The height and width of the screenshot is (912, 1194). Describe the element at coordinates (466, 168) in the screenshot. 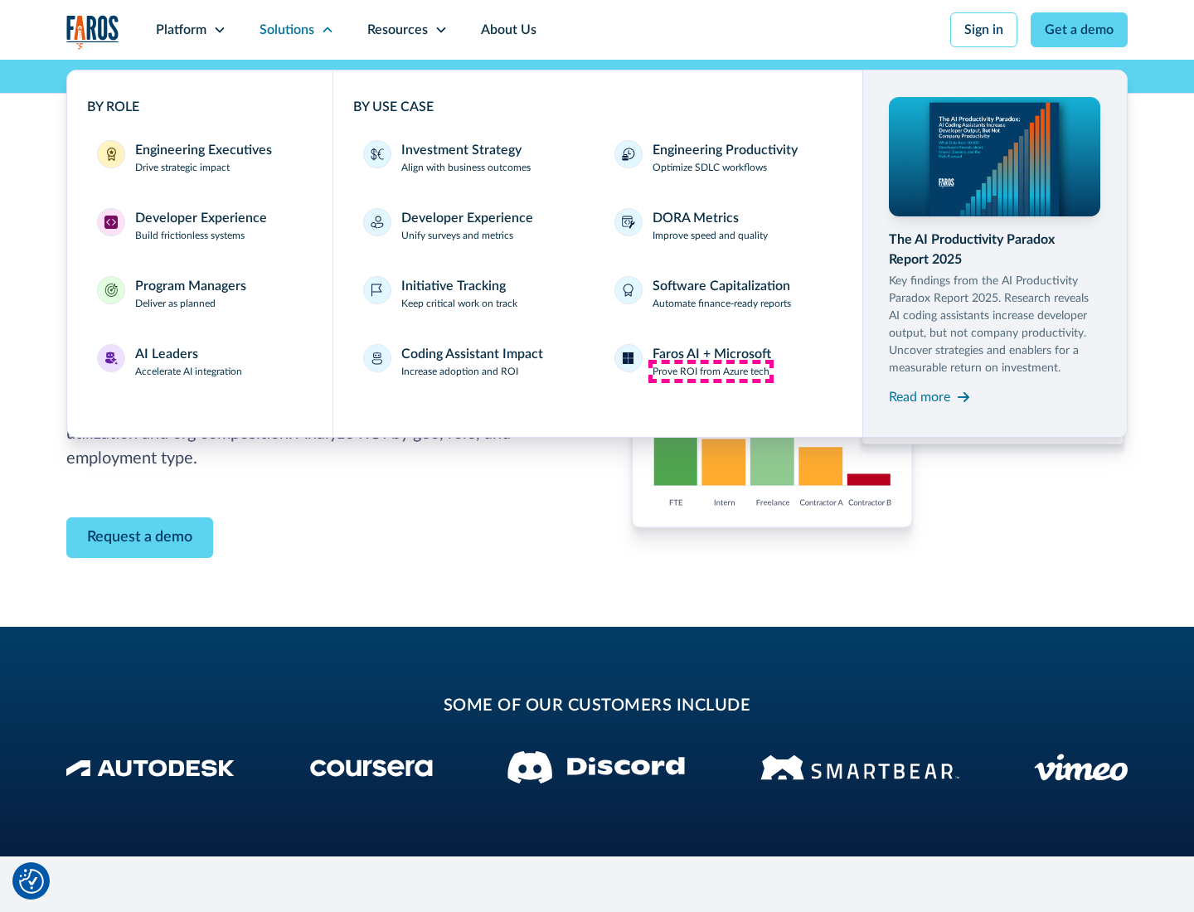

I see `p: Align with business outcomes` at that location.